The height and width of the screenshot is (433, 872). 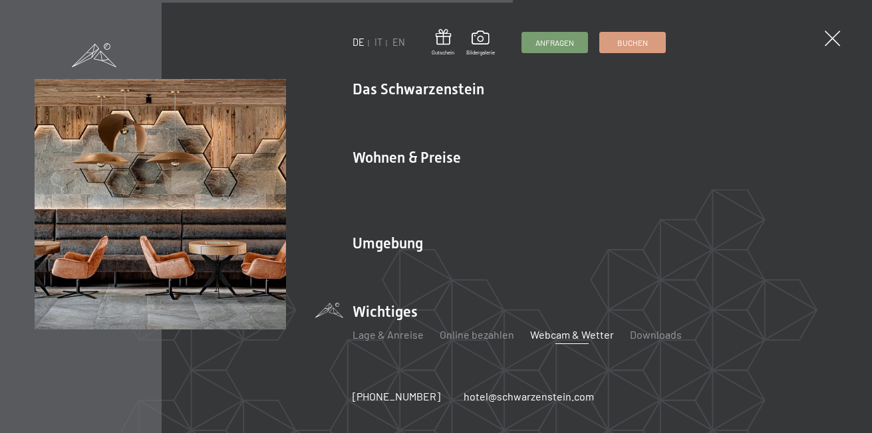 What do you see at coordinates (443, 43) in the screenshot?
I see `a: Gutschein` at bounding box center [443, 43].